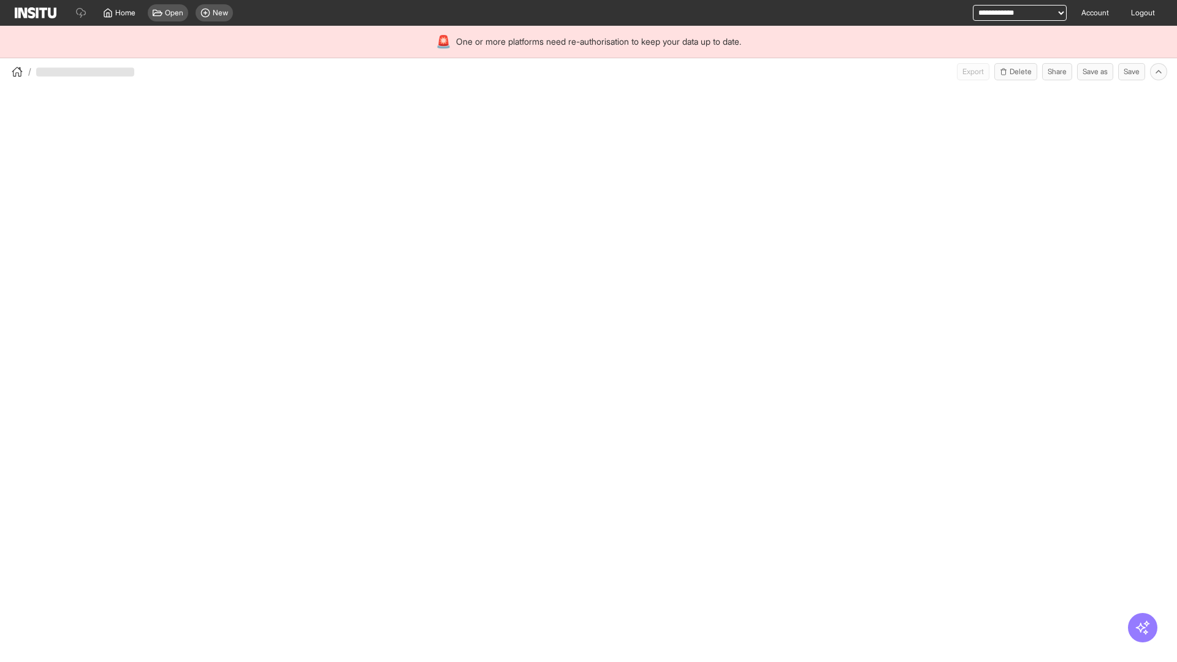 This screenshot has width=1177, height=662. I want to click on button: Share, so click(1057, 72).